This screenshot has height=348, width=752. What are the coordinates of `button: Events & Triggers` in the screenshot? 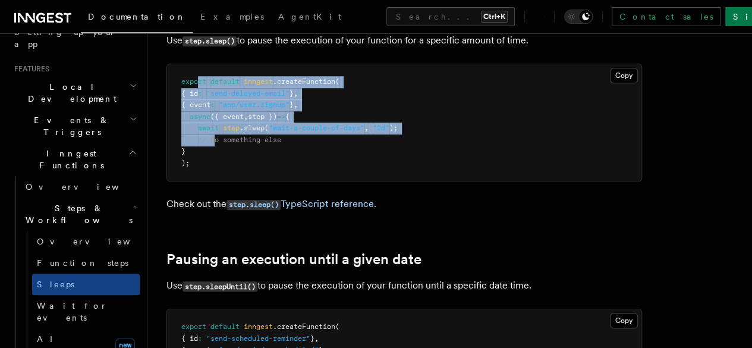 It's located at (74, 126).